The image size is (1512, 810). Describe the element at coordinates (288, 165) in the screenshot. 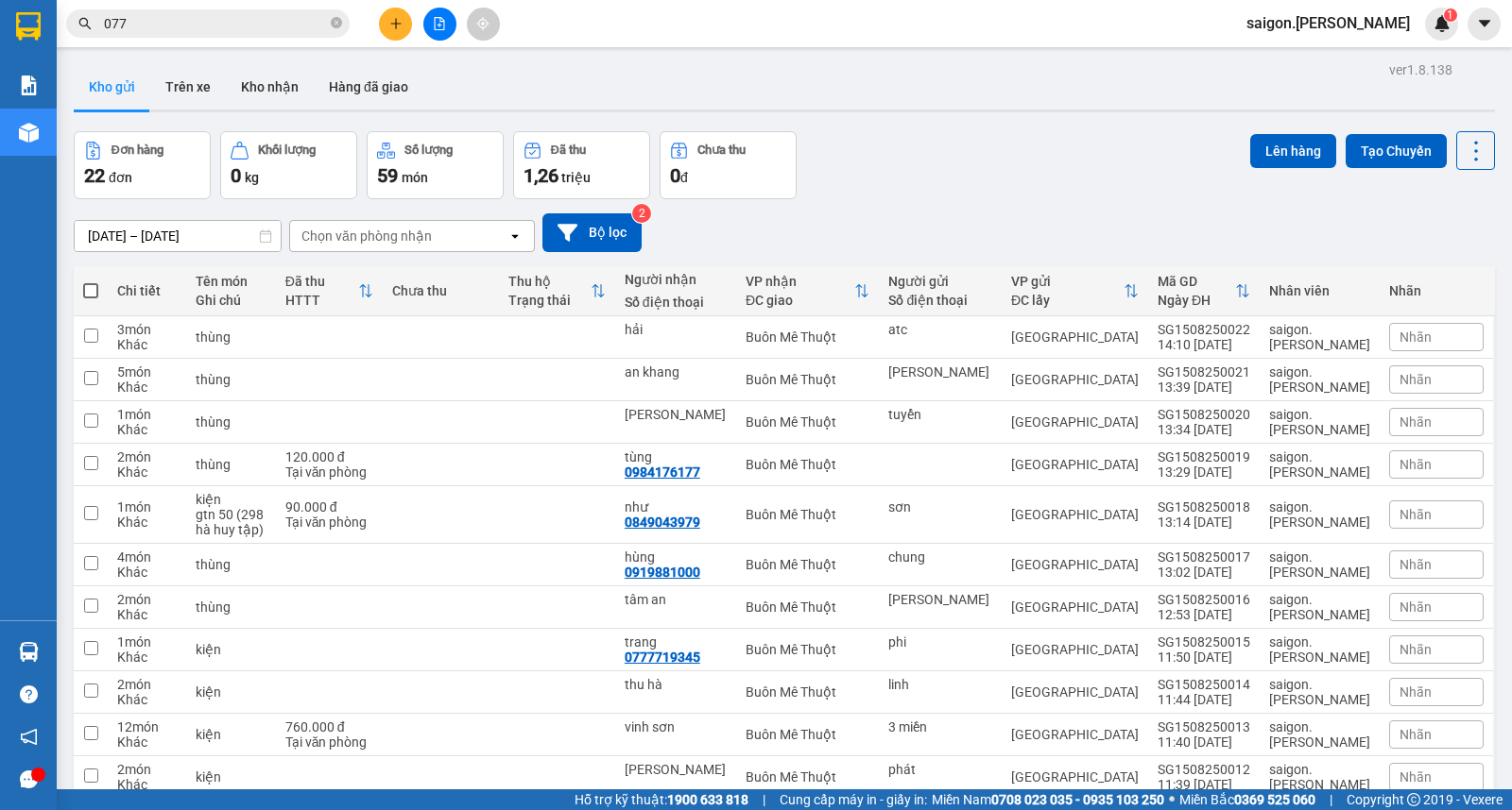

I see `button: Khối lượng0kg` at that location.